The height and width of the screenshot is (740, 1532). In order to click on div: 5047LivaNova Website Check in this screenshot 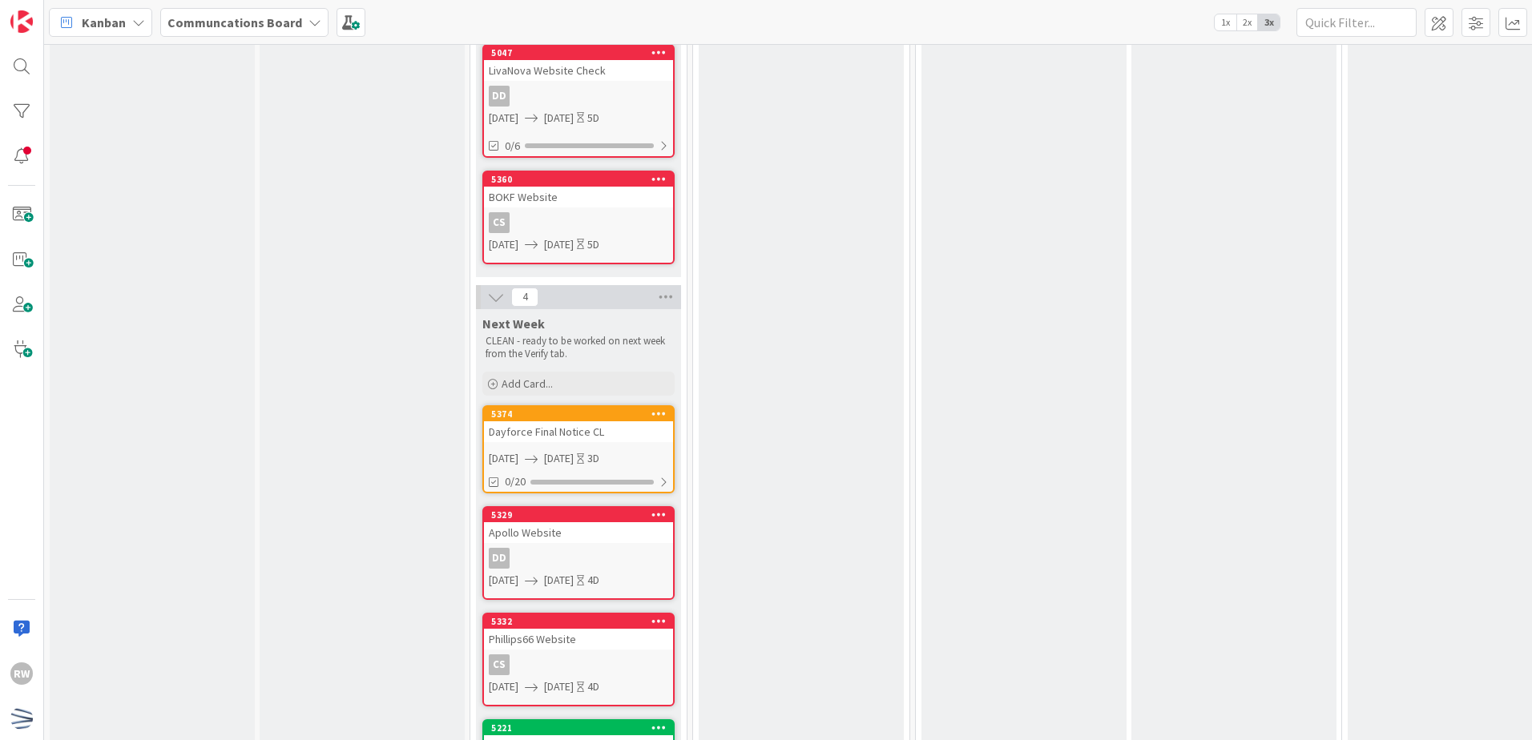, I will do `click(579, 63)`.